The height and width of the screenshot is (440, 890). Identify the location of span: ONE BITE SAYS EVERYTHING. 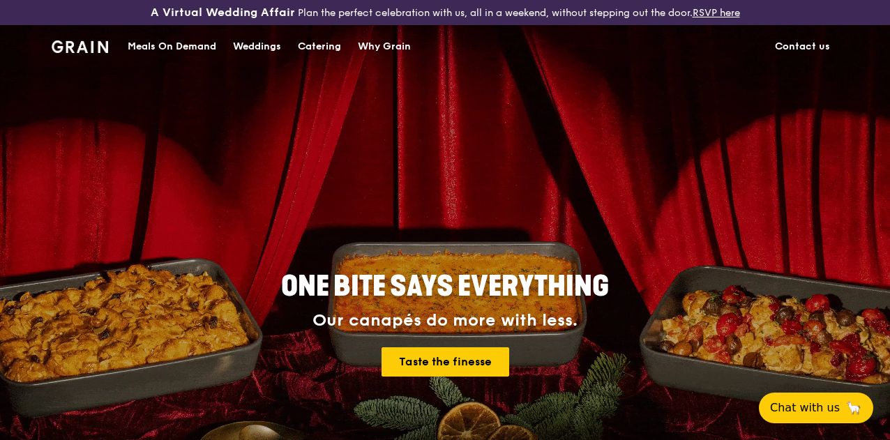
(445, 287).